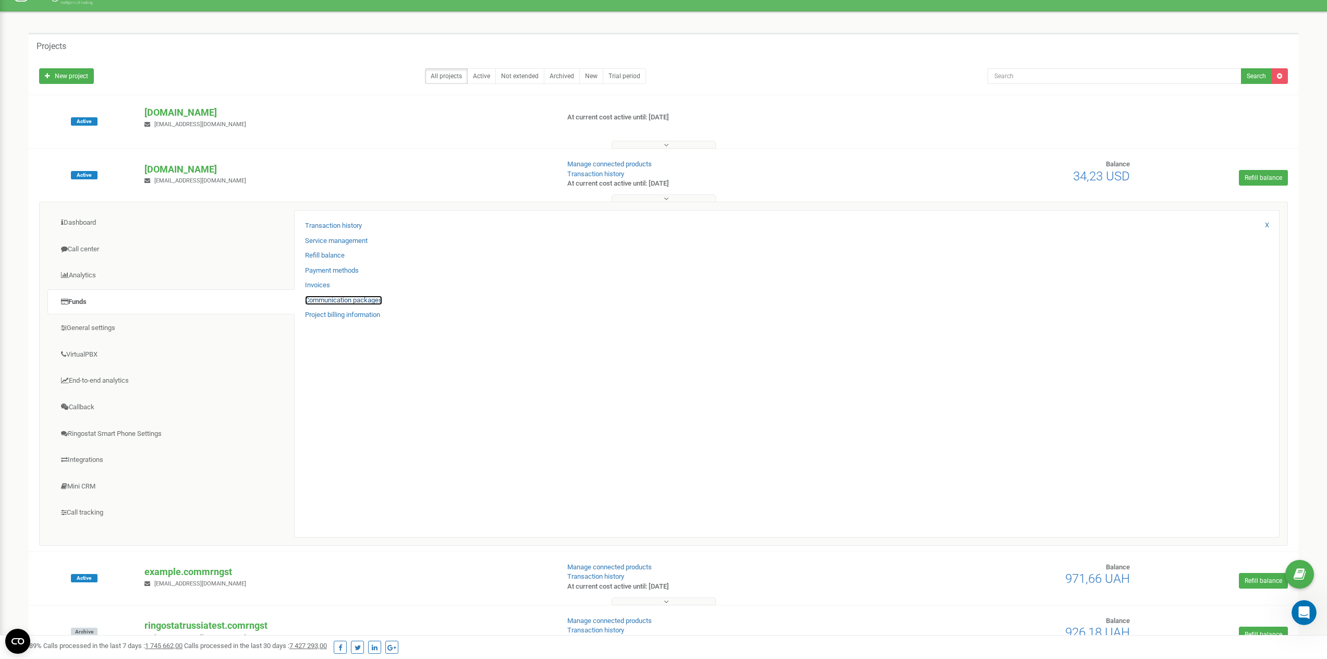 This screenshot has width=1327, height=659. What do you see at coordinates (318, 285) in the screenshot?
I see `a: Invoices` at bounding box center [318, 285].